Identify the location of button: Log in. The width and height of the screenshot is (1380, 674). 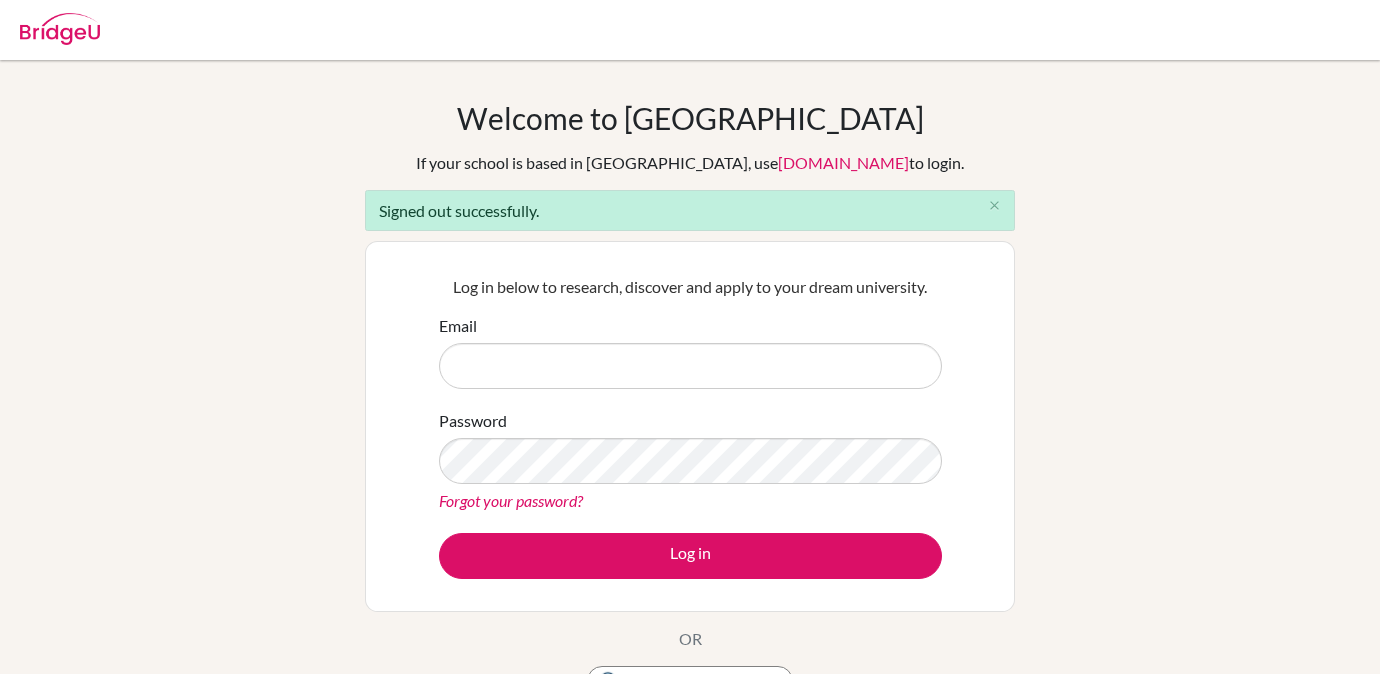
(690, 556).